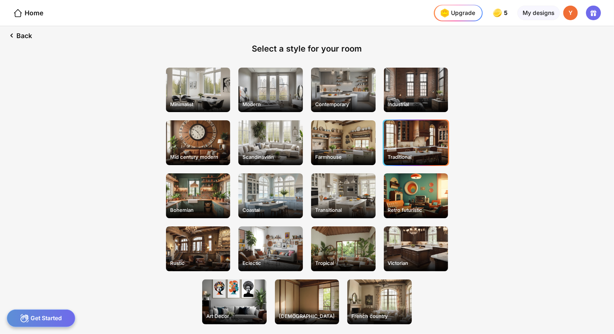  Describe the element at coordinates (457, 13) in the screenshot. I see `div: Upgrade` at that location.